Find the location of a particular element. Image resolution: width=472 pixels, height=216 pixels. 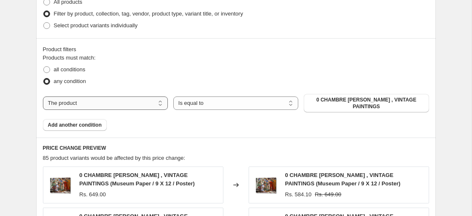

div: Rs. 649.00 is located at coordinates (92, 195).